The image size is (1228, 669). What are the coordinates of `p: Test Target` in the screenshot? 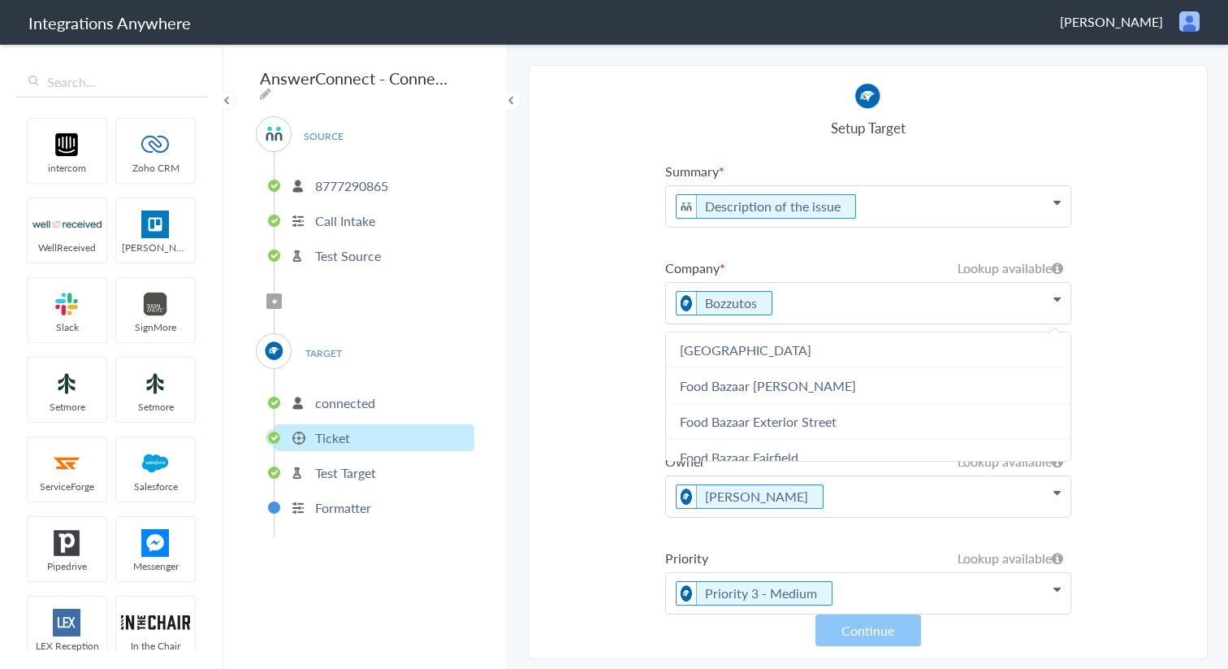 It's located at (345, 472).